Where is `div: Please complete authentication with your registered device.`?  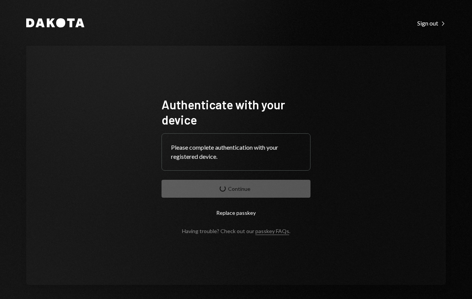 div: Please complete authentication with your registered device. is located at coordinates (236, 152).